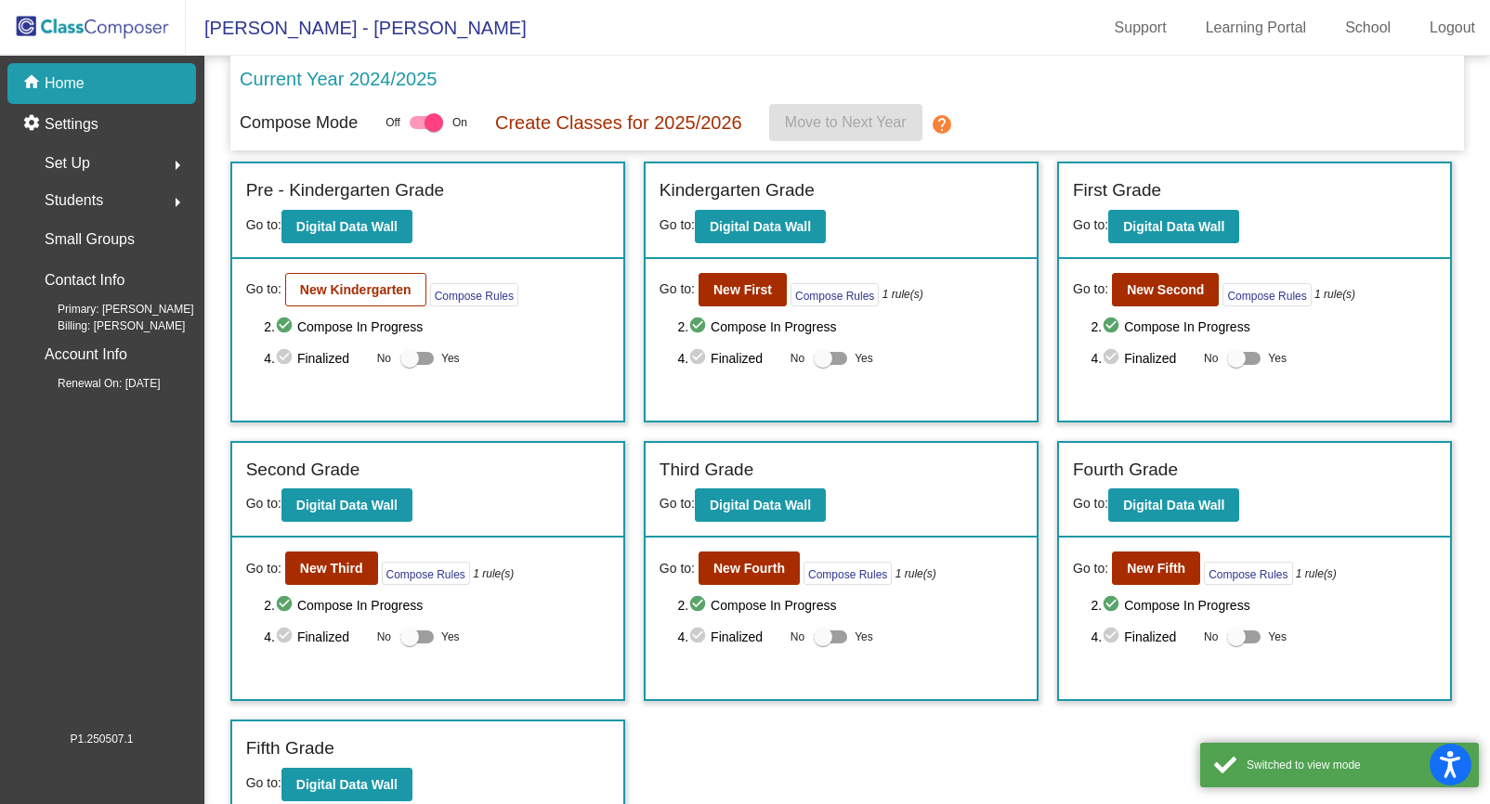  I want to click on p: Small Groups, so click(89, 240).